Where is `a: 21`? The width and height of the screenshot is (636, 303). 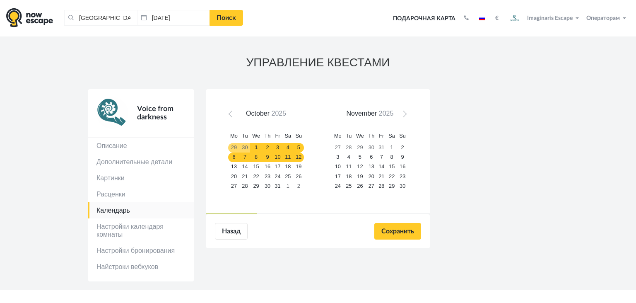 a: 21 is located at coordinates (245, 176).